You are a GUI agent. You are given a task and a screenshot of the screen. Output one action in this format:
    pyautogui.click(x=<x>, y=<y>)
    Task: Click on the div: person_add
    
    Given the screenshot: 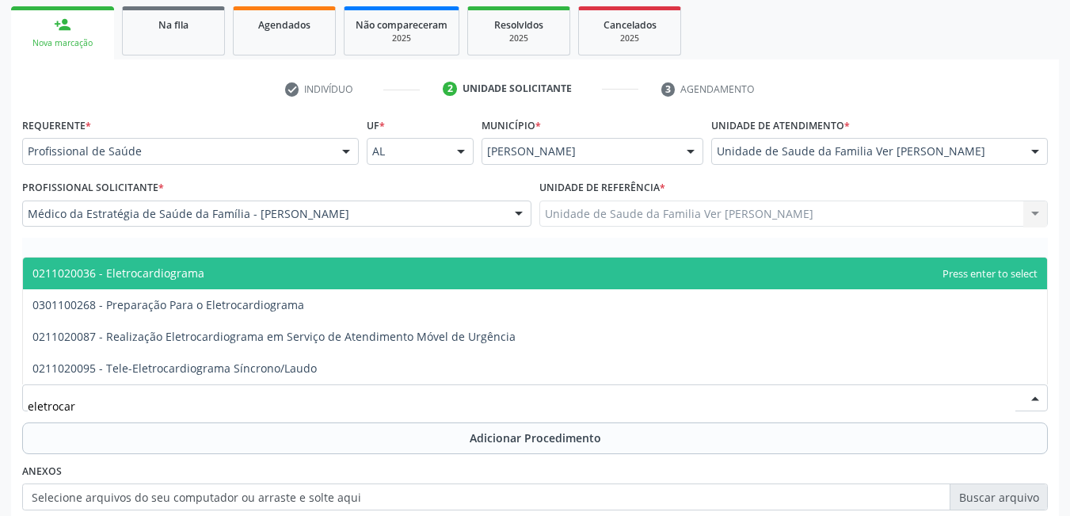 What is the action you would take?
    pyautogui.click(x=63, y=25)
    